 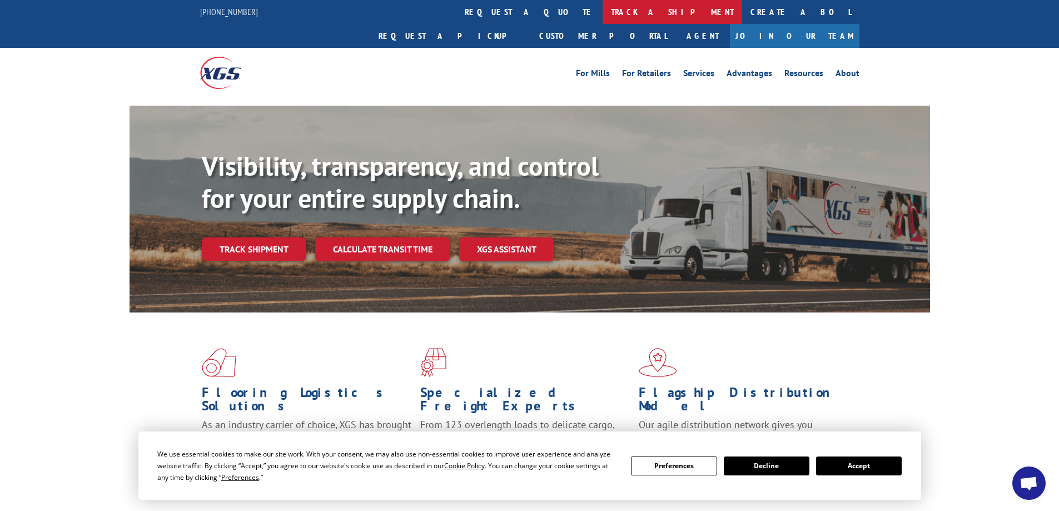 What do you see at coordinates (859, 466) in the screenshot?
I see `button: Accept` at bounding box center [859, 466].